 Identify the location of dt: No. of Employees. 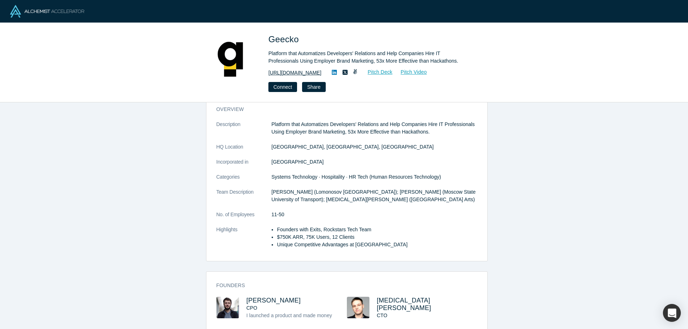
(244, 219).